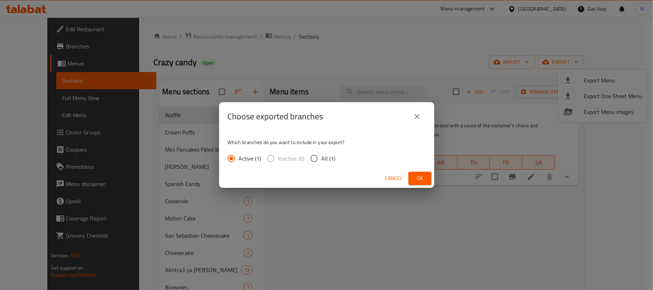 This screenshot has width=653, height=290. Describe the element at coordinates (250, 158) in the screenshot. I see `span: Active (1)` at that location.